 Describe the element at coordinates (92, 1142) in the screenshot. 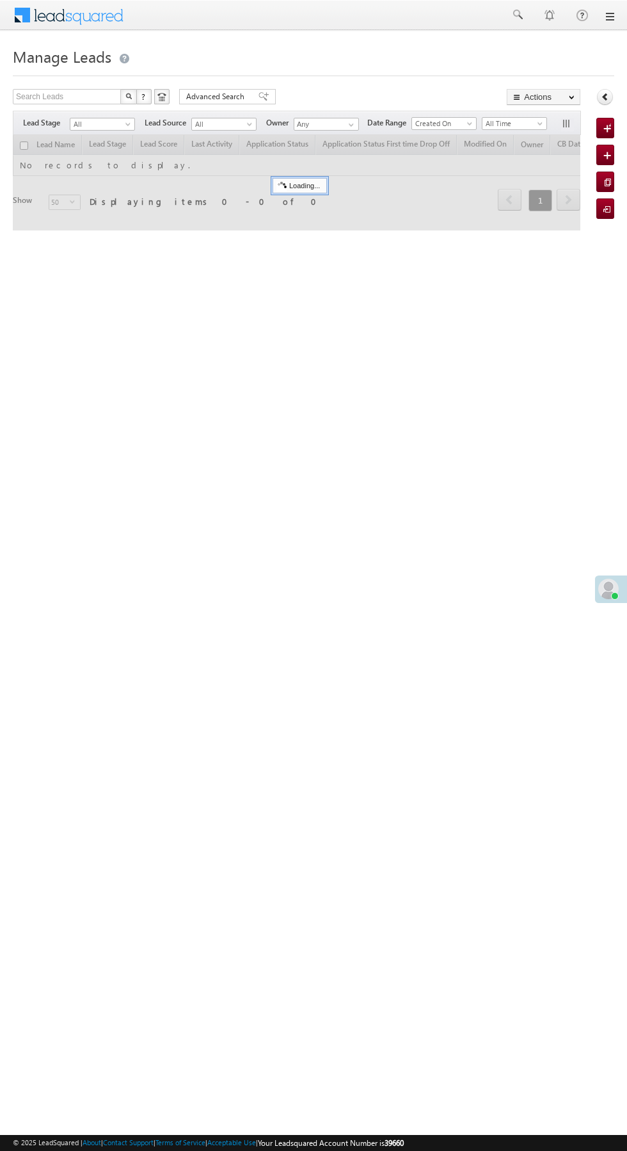

I see `a: About` at that location.